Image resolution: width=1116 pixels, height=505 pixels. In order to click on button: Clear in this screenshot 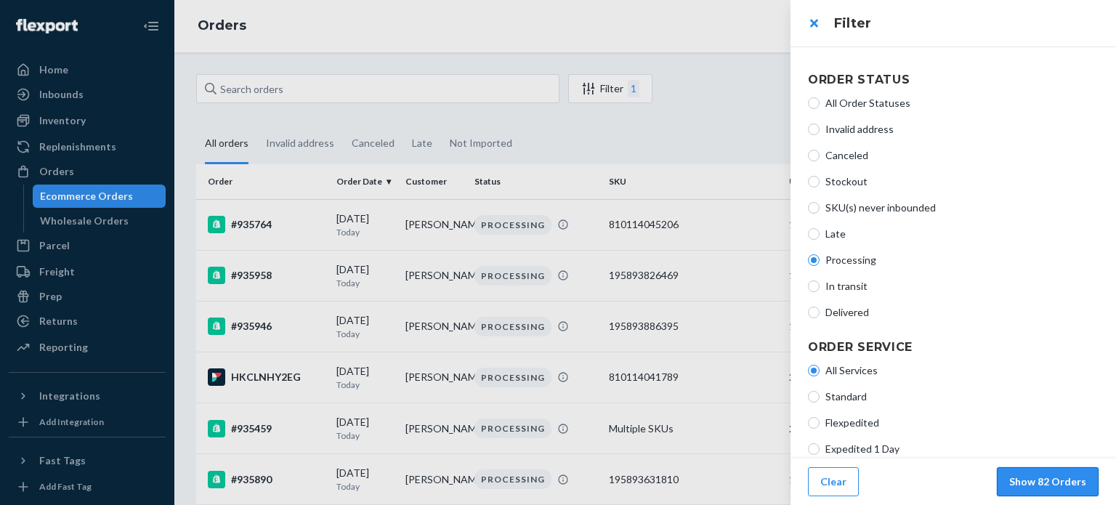, I will do `click(833, 482)`.